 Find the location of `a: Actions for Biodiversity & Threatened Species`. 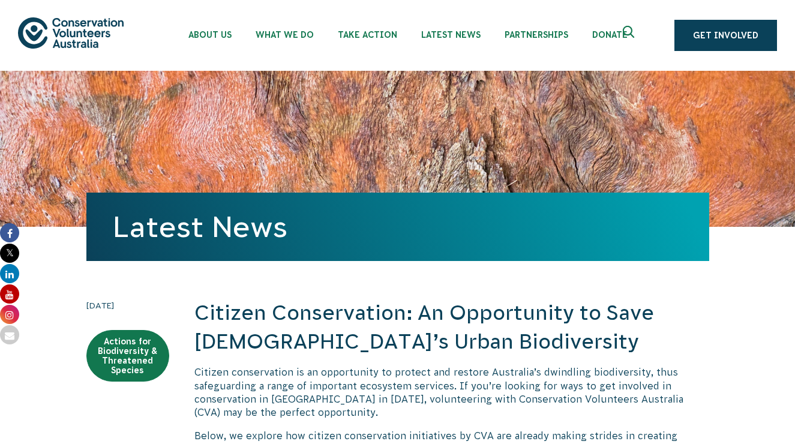

a: Actions for Biodiversity & Threatened Species is located at coordinates (128, 356).